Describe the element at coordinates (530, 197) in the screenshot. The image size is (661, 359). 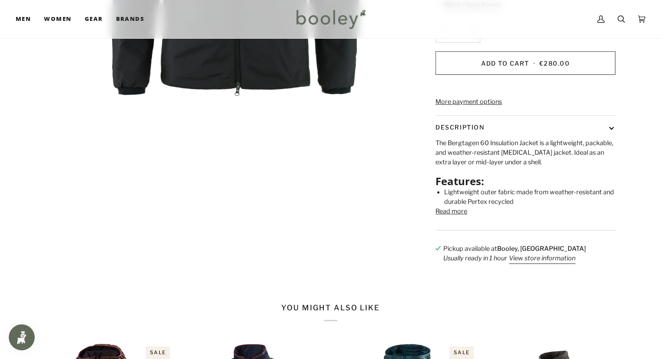
I see `li: Lightweight outer fabric made from weather-resistant and durable Pertex recycled` at that location.